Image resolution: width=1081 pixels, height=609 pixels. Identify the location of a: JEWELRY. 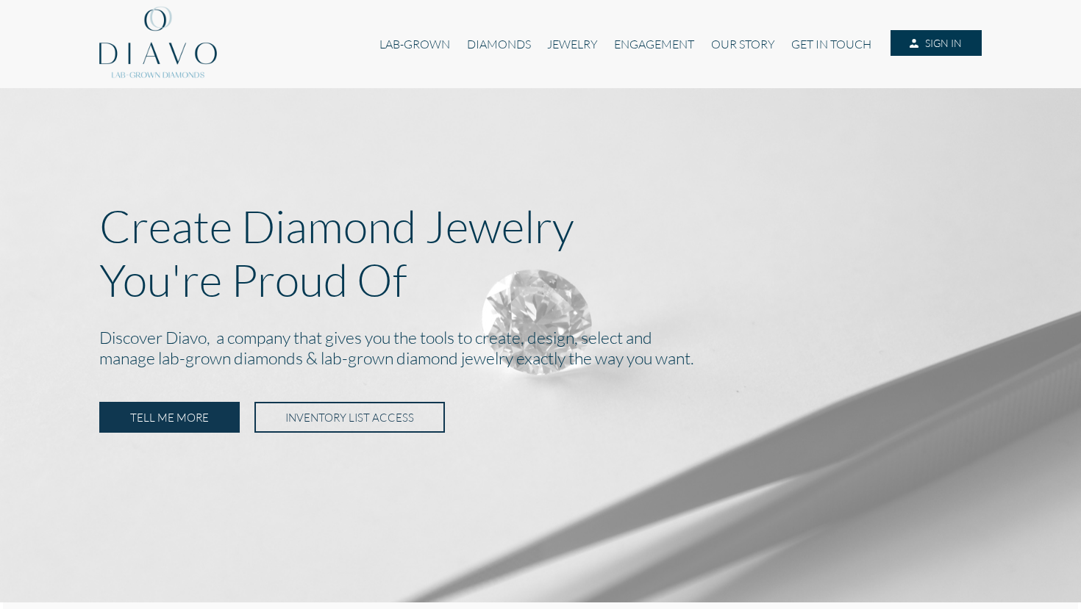
(572, 44).